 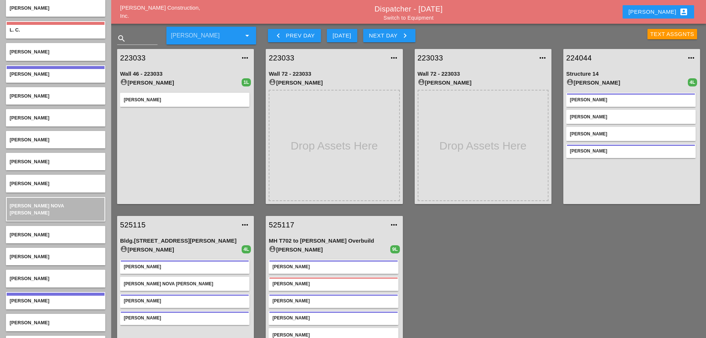 I want to click on i: keyboard_arrow_right, so click(x=405, y=36).